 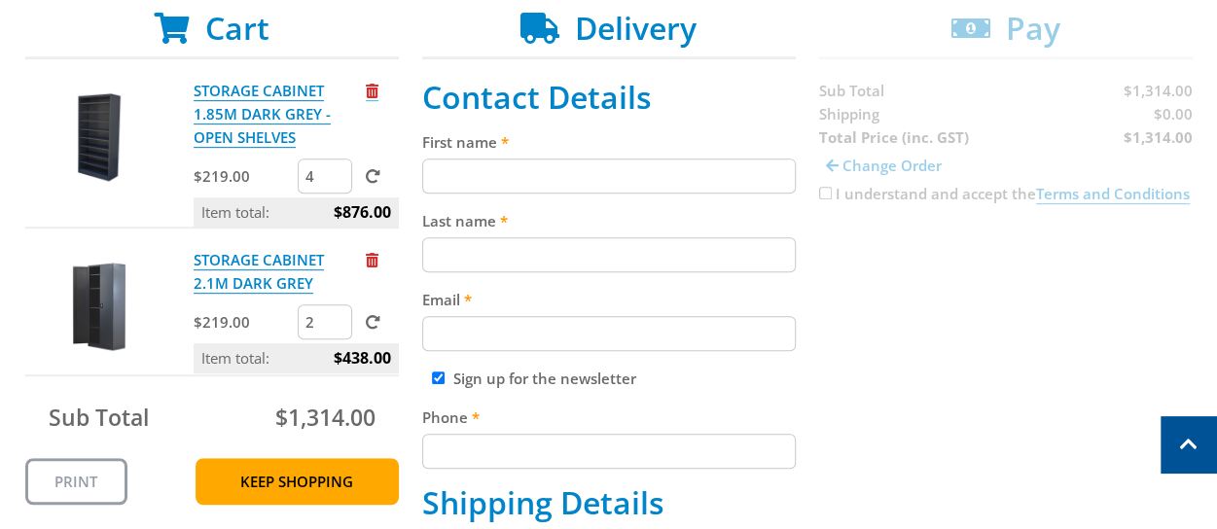 I want to click on h2: Contact Details, so click(x=609, y=97).